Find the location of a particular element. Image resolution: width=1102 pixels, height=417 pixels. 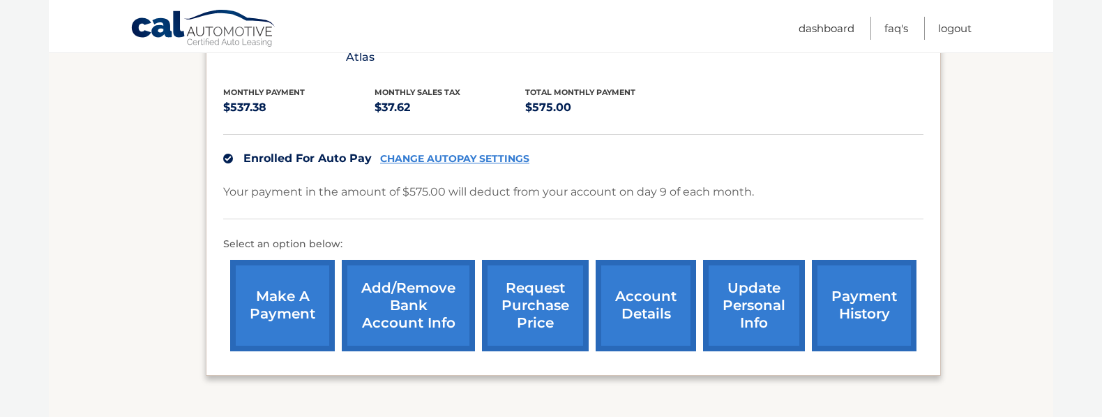

a: Dashboard is located at coordinates (827, 28).